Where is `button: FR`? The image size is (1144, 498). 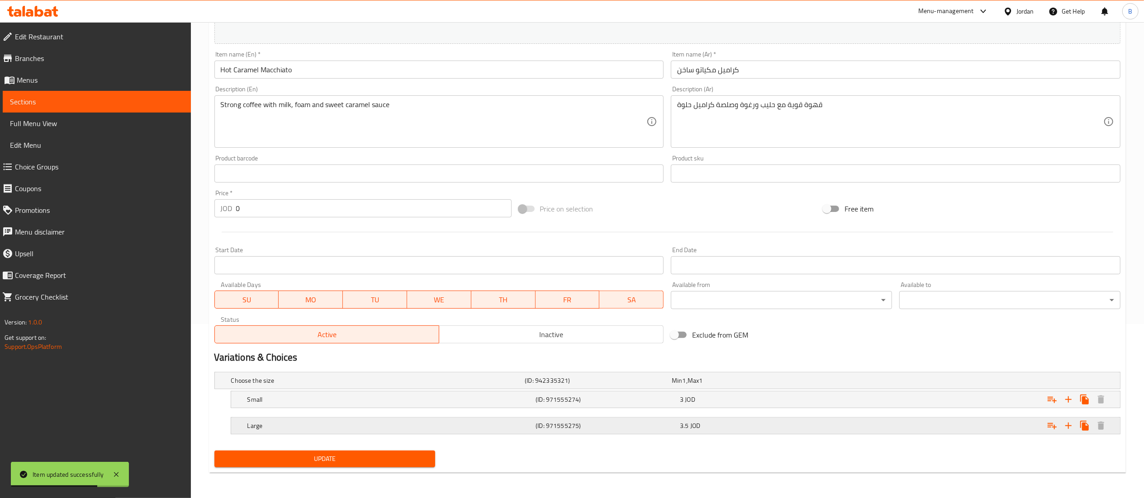 button: FR is located at coordinates (568, 300).